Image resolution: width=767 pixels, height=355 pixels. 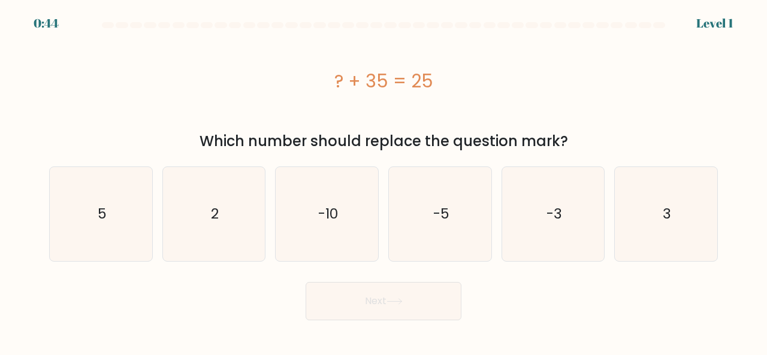 I want to click on text: 2, so click(x=215, y=214).